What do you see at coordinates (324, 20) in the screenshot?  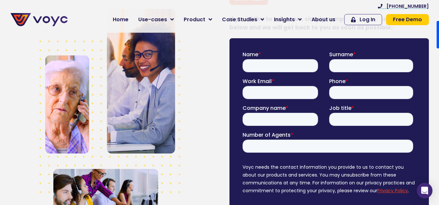 I see `a: About us` at bounding box center [324, 20].